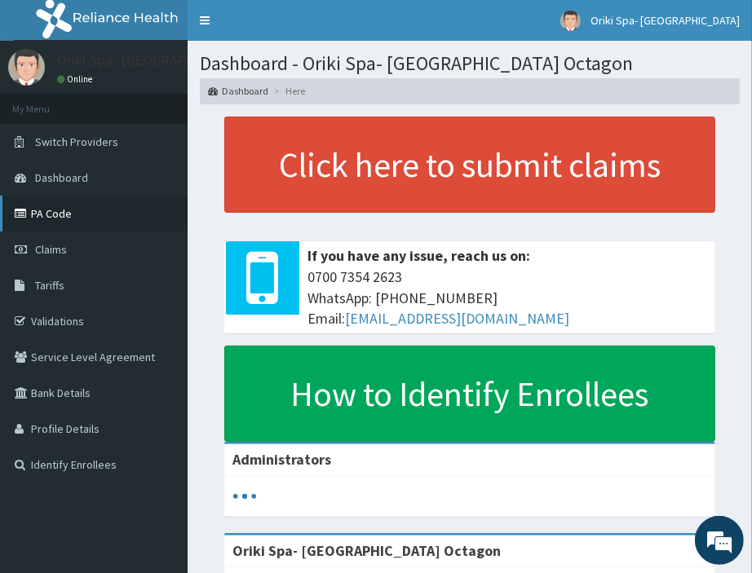  Describe the element at coordinates (470, 165) in the screenshot. I see `a: Click here to submit claims` at that location.